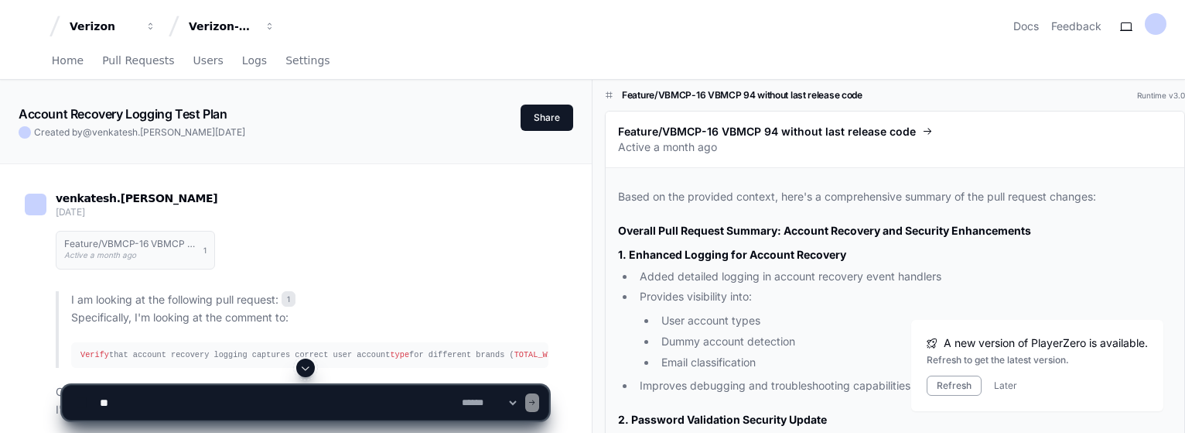  Describe the element at coordinates (399, 354) in the screenshot. I see `span: type` at that location.